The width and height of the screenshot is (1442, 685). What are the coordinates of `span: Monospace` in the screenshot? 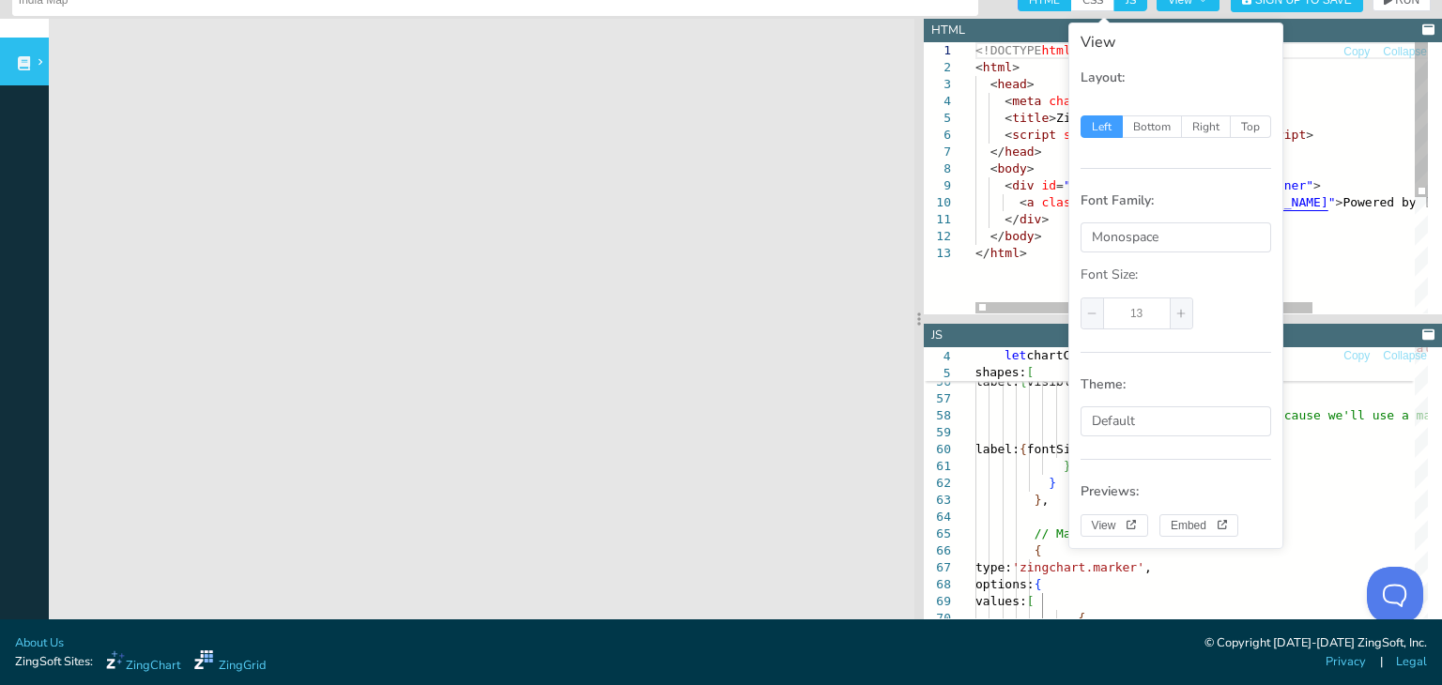 It's located at (1125, 237).